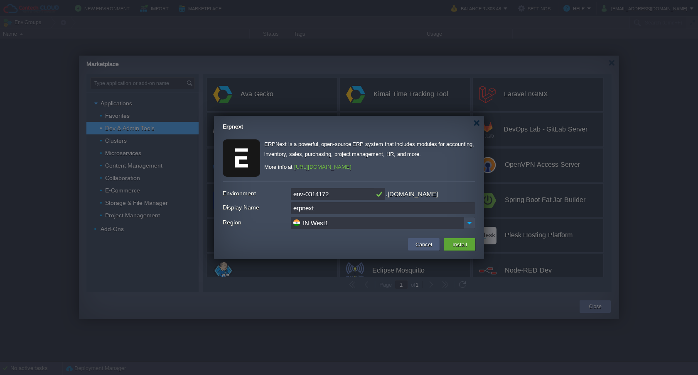 This screenshot has width=698, height=375. I want to click on label: Environment, so click(256, 194).